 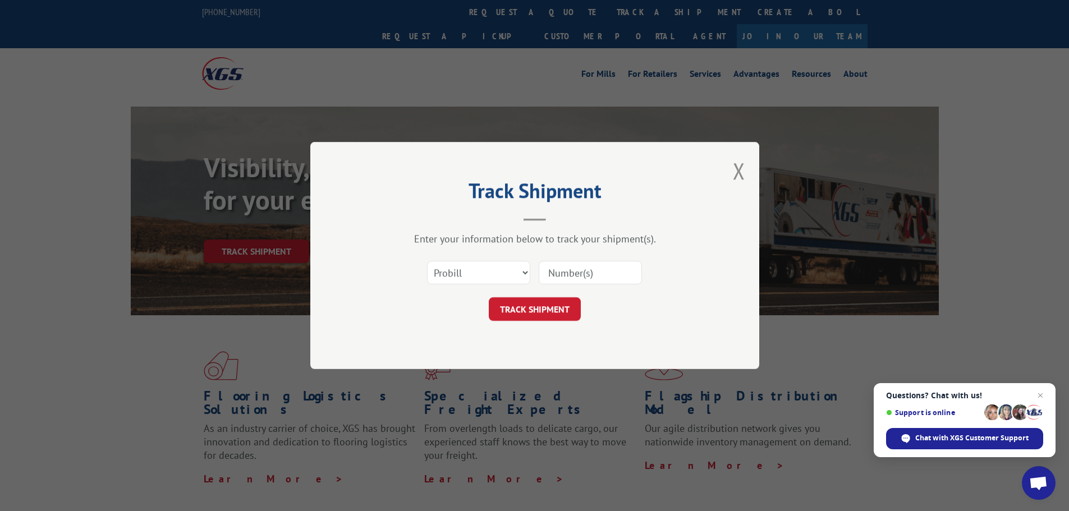 What do you see at coordinates (1039, 483) in the screenshot?
I see `div: Open chat` at bounding box center [1039, 483].